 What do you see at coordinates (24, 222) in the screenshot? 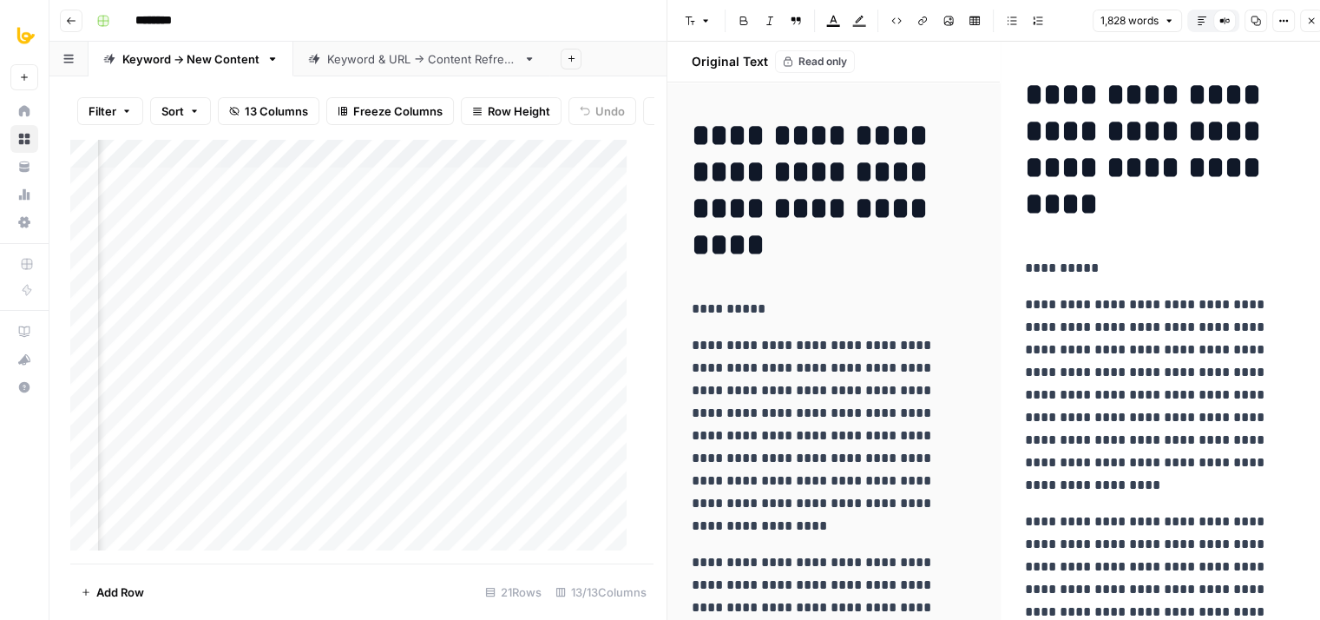
I see `a: Settings` at bounding box center [24, 222].